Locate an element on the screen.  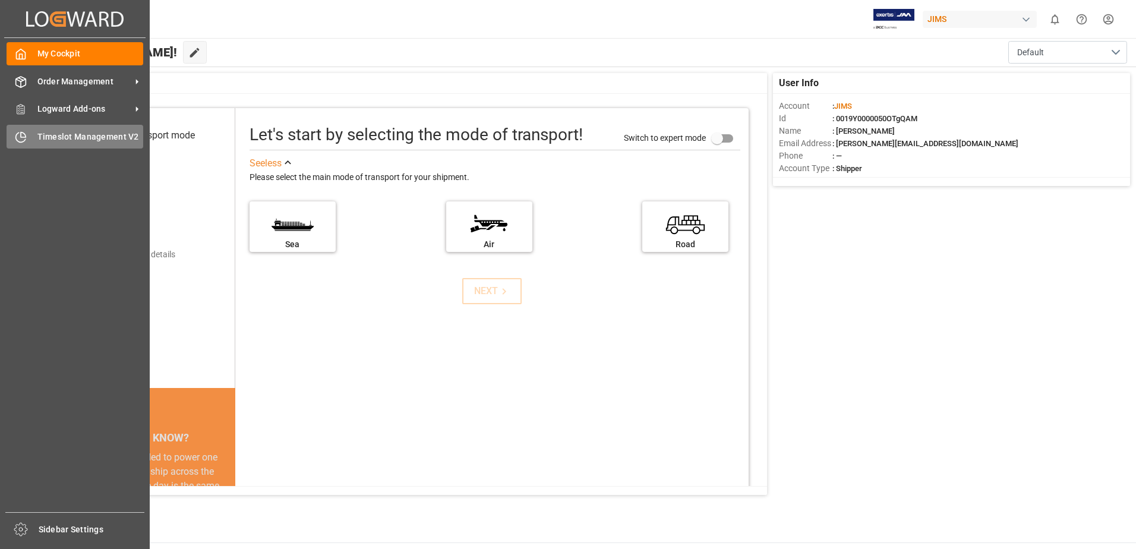
span: Logward Add-ons is located at coordinates (84, 109).